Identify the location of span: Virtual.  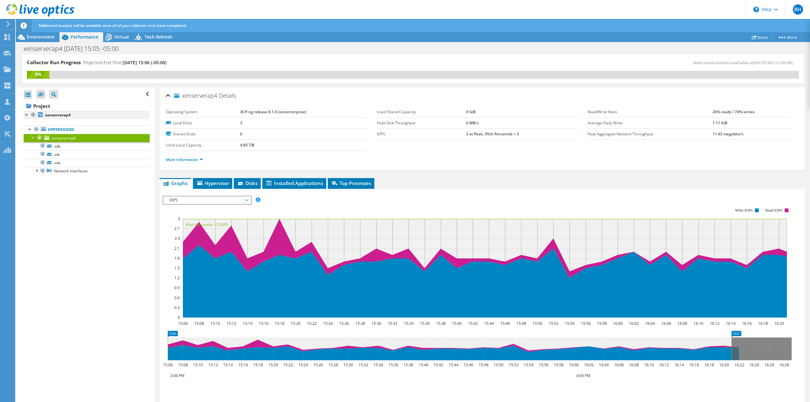
(121, 37).